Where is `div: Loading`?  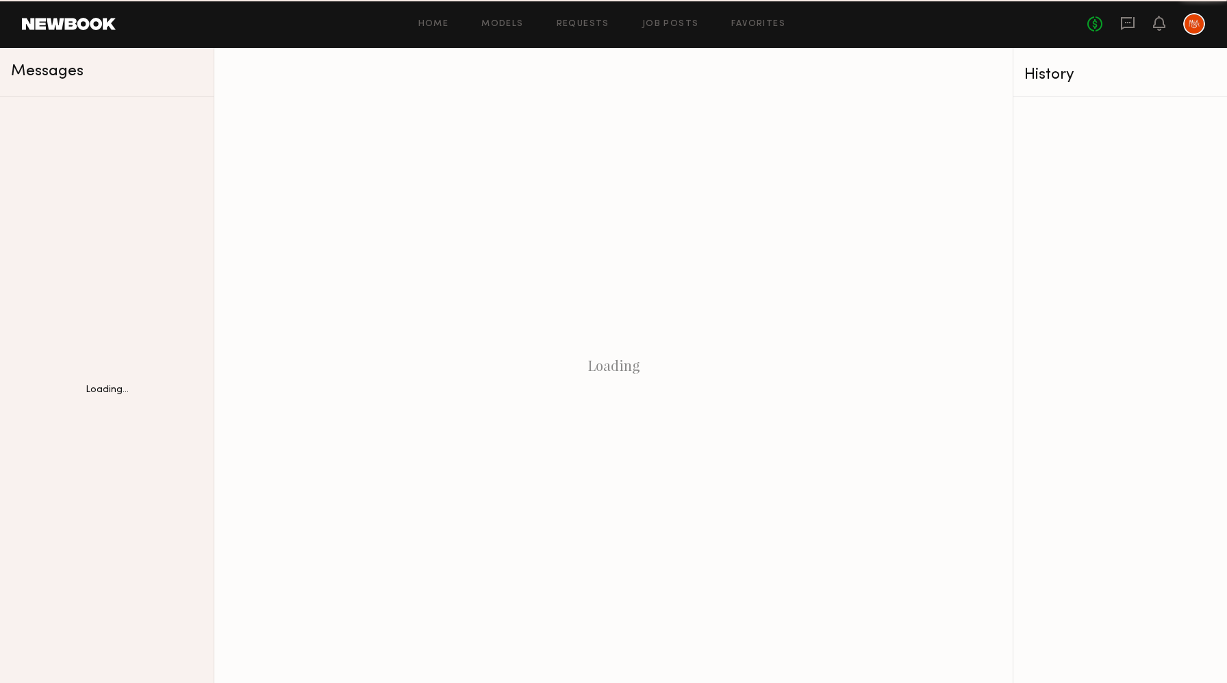
div: Loading is located at coordinates (613, 366).